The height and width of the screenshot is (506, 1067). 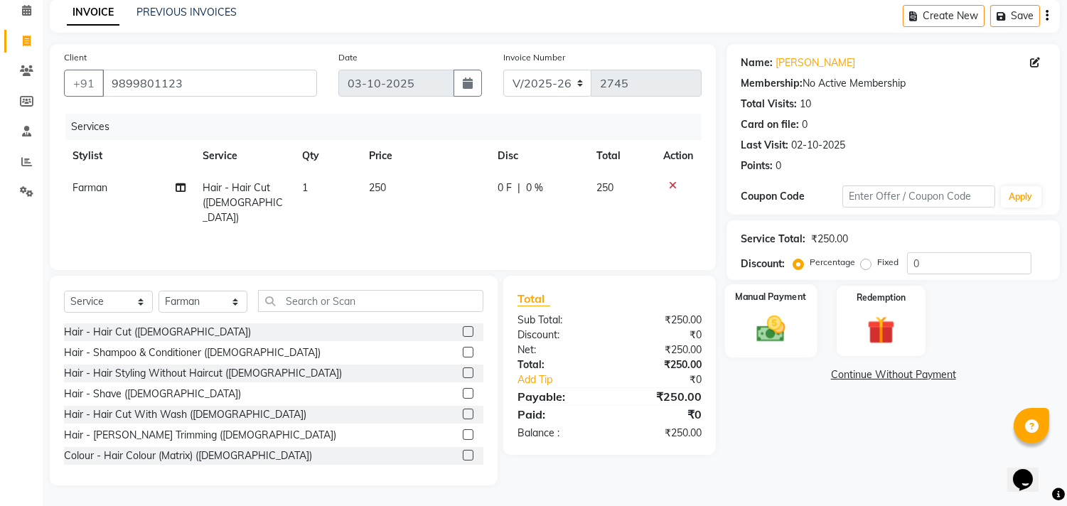 I want to click on div: Coupon Code, so click(x=791, y=196).